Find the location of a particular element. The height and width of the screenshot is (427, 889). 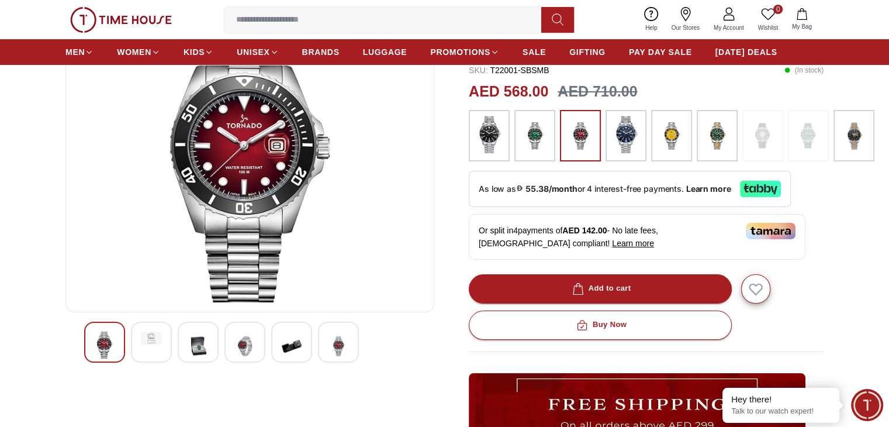

span: 0 is located at coordinates (778, 9).